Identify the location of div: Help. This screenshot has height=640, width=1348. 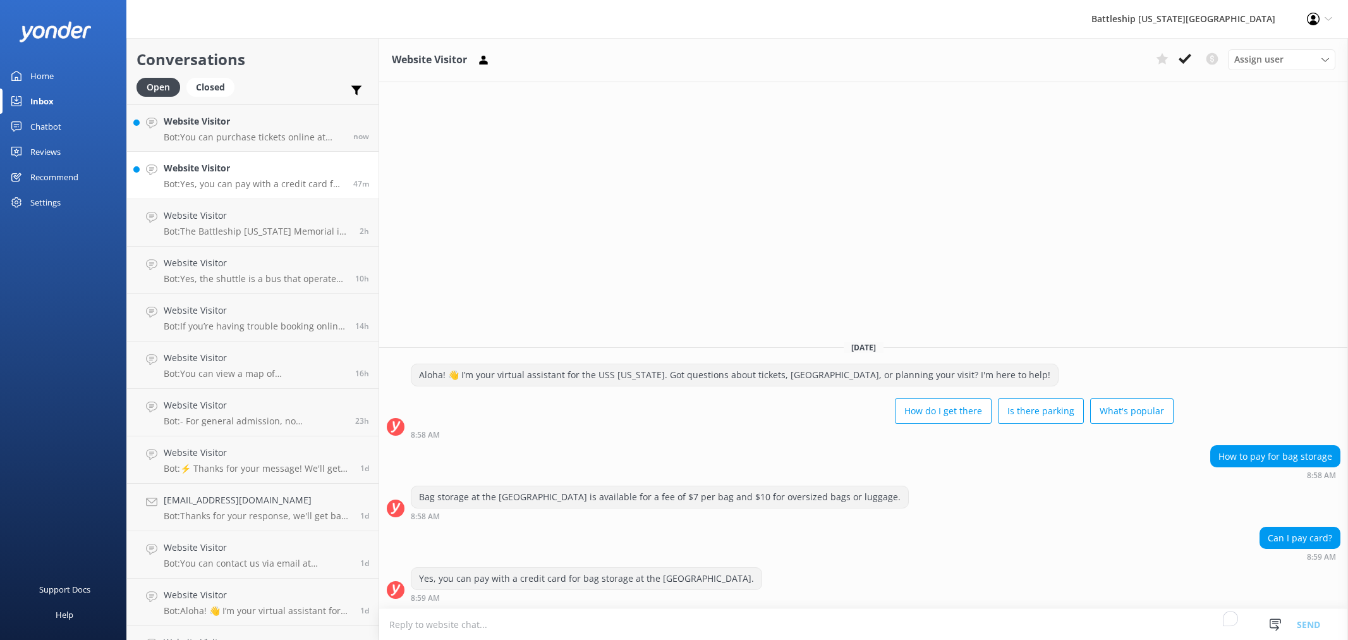
(64, 614).